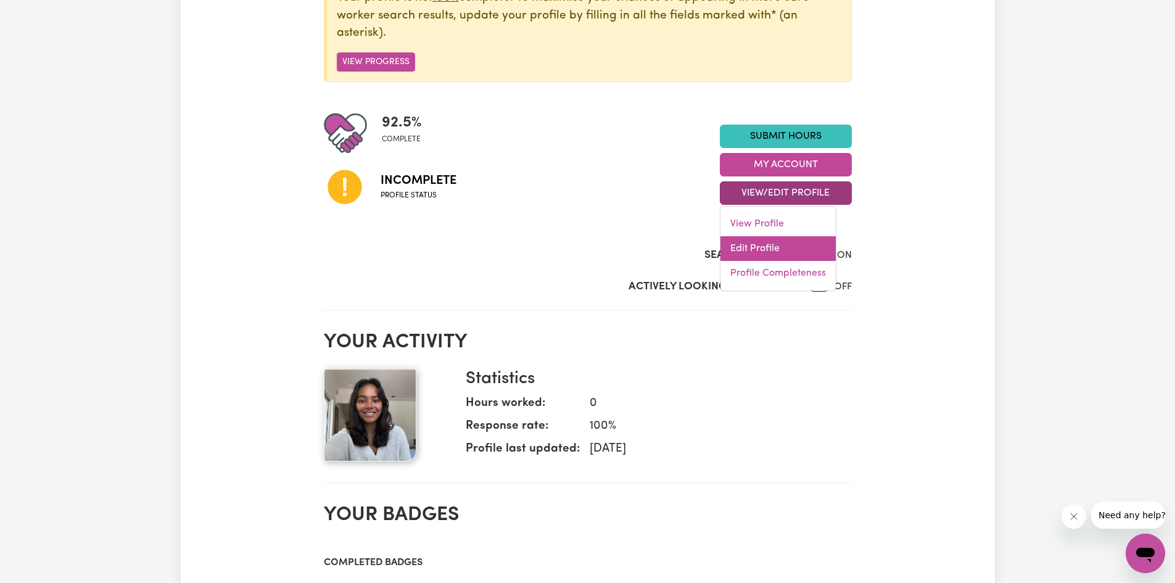 Image resolution: width=1175 pixels, height=583 pixels. What do you see at coordinates (418, 196) in the screenshot?
I see `span: Profile status` at bounding box center [418, 196].